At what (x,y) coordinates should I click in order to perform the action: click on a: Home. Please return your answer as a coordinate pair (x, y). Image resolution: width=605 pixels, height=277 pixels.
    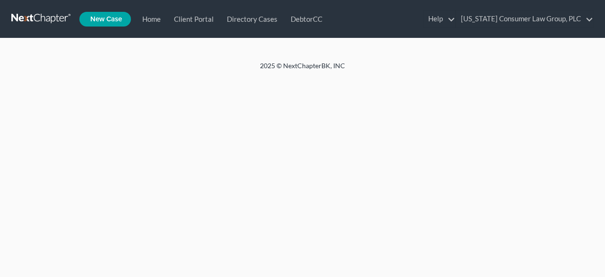
    Looking at the image, I should click on (149, 19).